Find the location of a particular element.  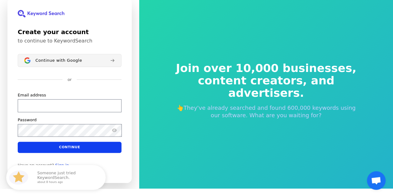

span: Have an account? is located at coordinates (36, 166).